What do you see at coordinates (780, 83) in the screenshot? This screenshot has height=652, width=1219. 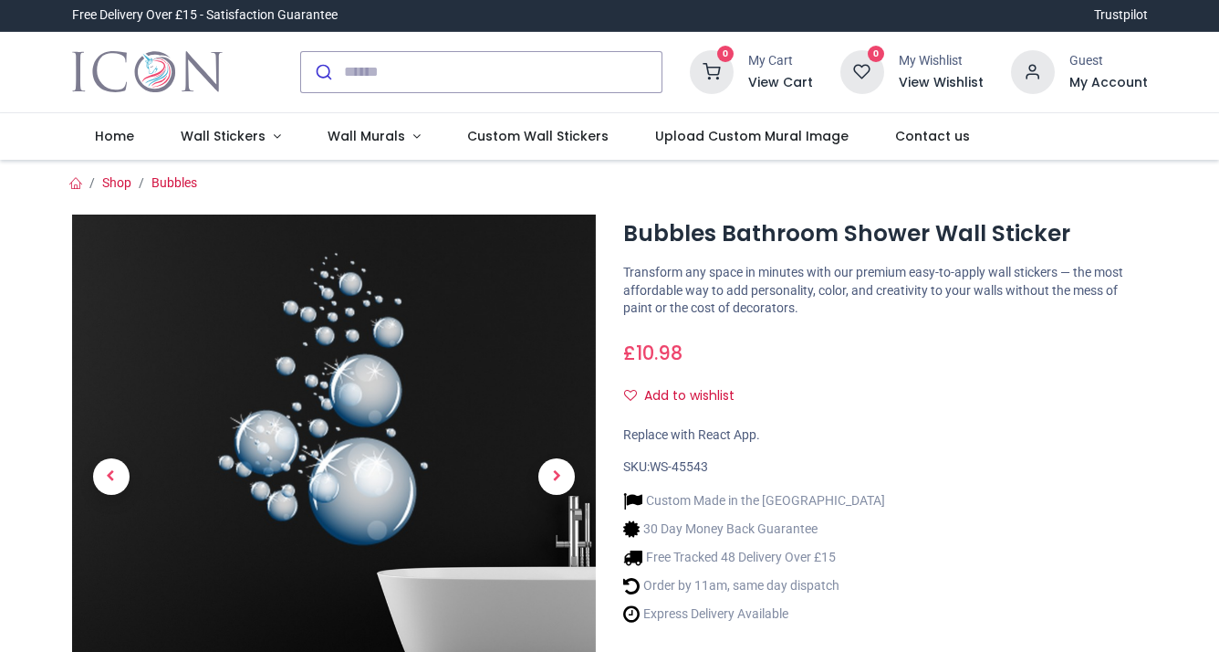 I see `a: View Cart` at bounding box center [780, 83].